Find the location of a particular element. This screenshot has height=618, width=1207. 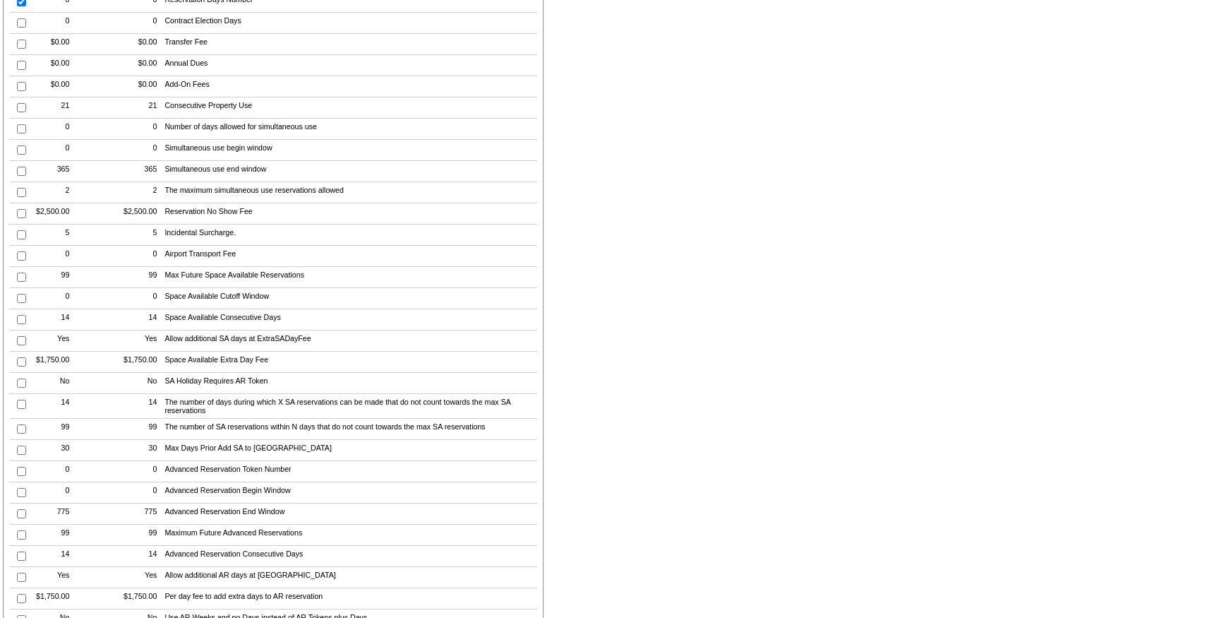

td: Space Available Extra Day Fee is located at coordinates (349, 362).